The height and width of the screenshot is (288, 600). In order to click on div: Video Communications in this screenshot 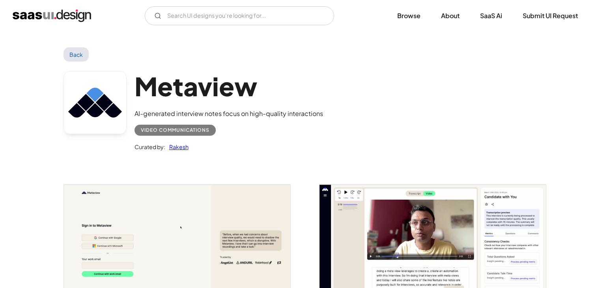, I will do `click(175, 130)`.